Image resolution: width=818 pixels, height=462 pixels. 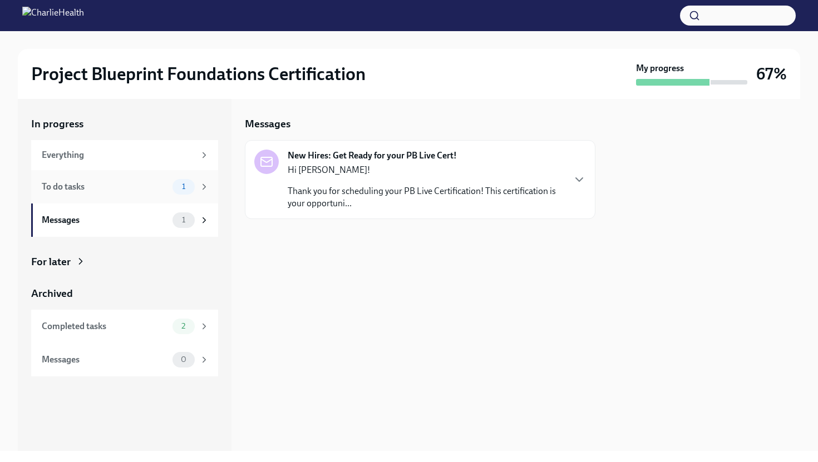 What do you see at coordinates (184, 359) in the screenshot?
I see `span: 0` at bounding box center [184, 359].